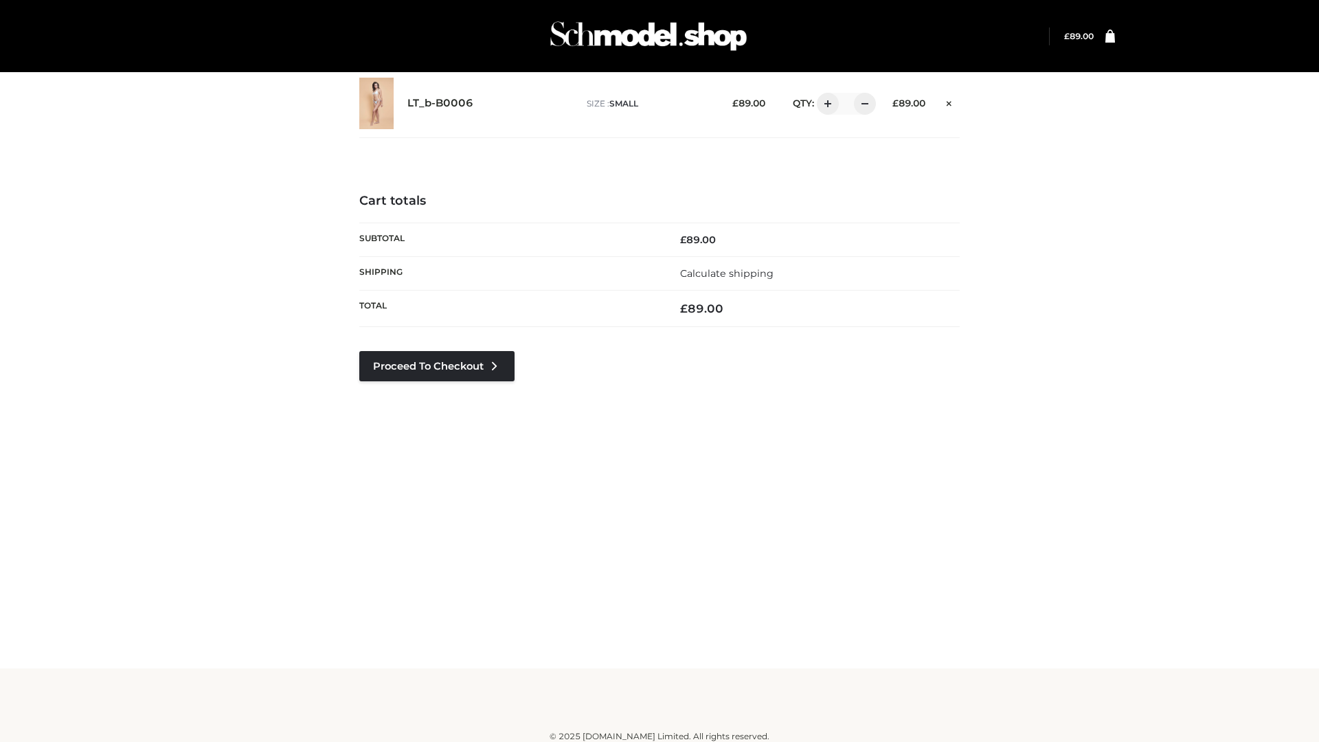 The width and height of the screenshot is (1319, 742). What do you see at coordinates (648, 36) in the screenshot?
I see `img: Schmodel Admin 964` at bounding box center [648, 36].